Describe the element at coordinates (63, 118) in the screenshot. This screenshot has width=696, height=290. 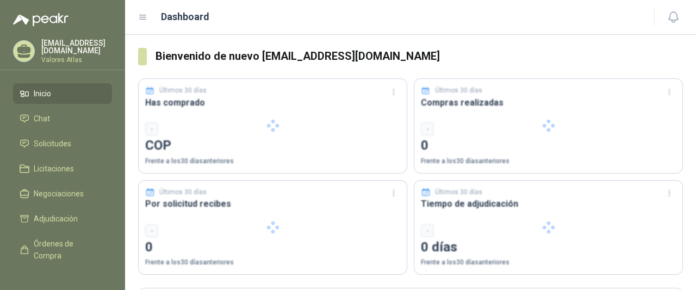
I see `a: Chat` at that location.